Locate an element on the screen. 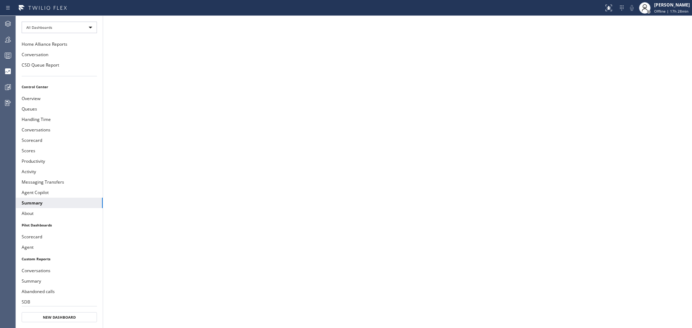 The image size is (692, 328). button: About is located at coordinates (59, 213).